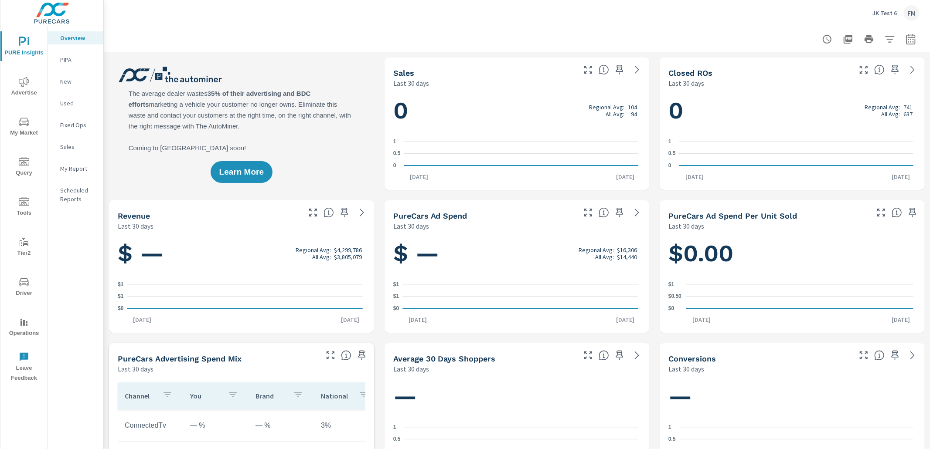  I want to click on span: Learn More, so click(241, 172).